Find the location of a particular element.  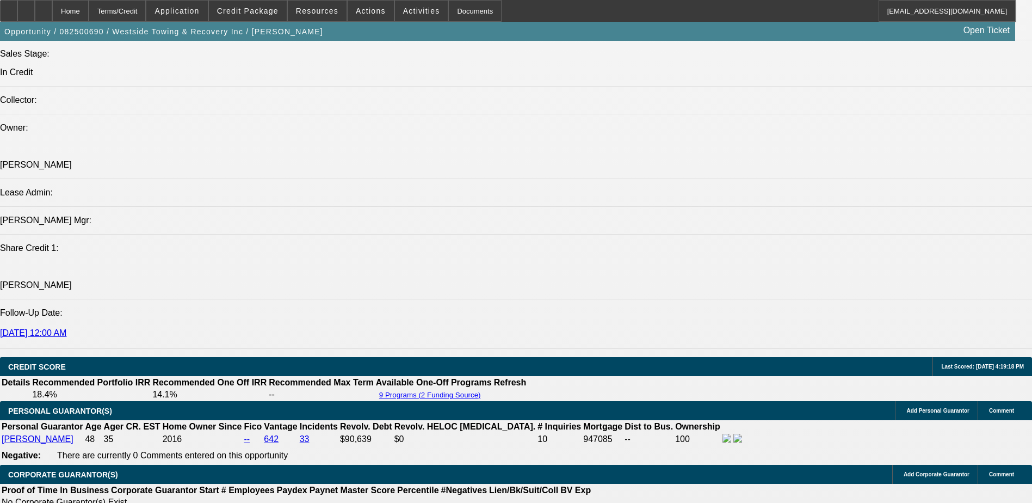

b: Lien/Bk/Suit/Coll is located at coordinates (523, 490).